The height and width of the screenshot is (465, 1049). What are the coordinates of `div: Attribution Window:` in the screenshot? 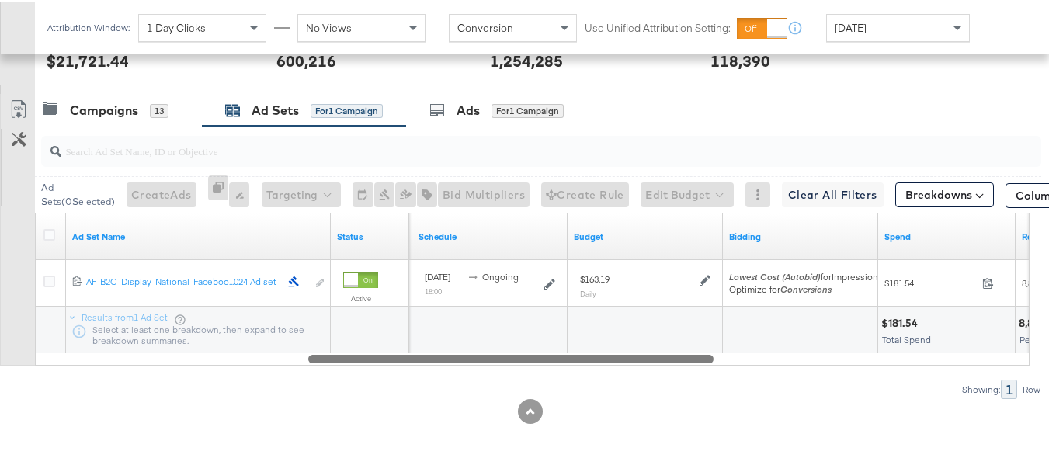 It's located at (88, 26).